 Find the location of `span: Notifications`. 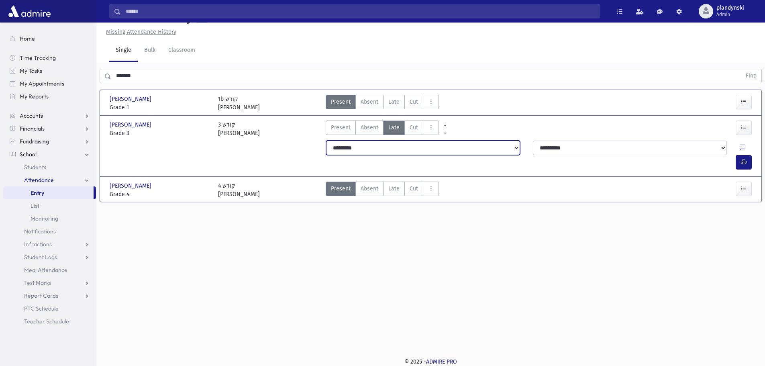

span: Notifications is located at coordinates (40, 231).